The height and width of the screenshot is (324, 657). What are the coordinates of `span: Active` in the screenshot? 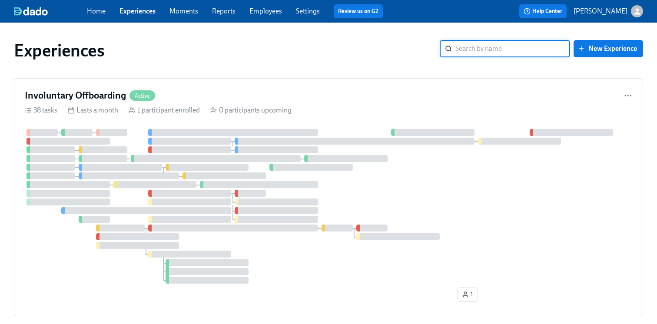 It's located at (142, 96).